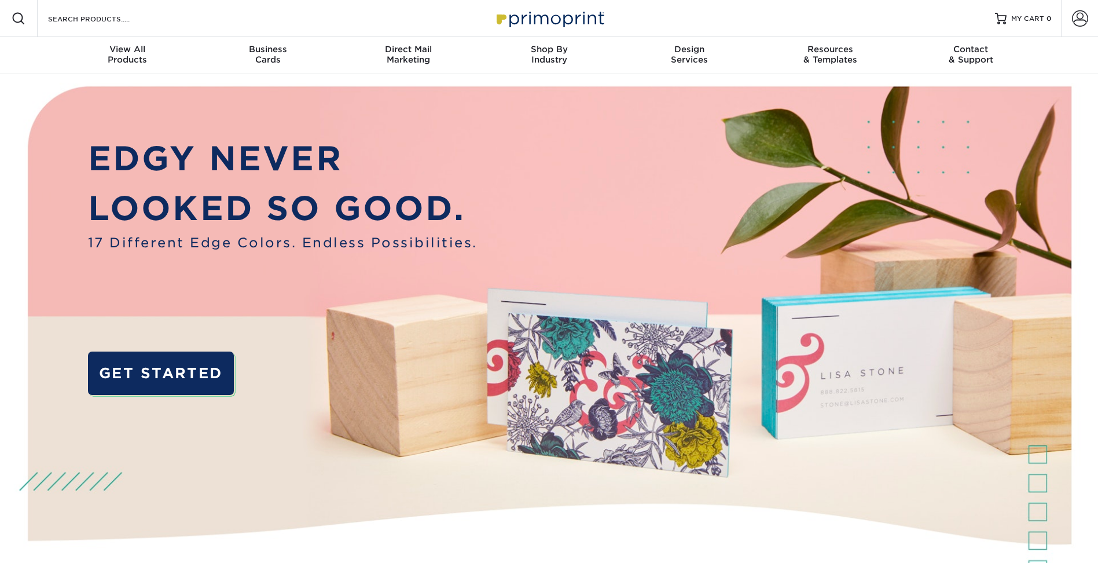 Image resolution: width=1098 pixels, height=563 pixels. What do you see at coordinates (408, 49) in the screenshot?
I see `span: Direct Mail` at bounding box center [408, 49].